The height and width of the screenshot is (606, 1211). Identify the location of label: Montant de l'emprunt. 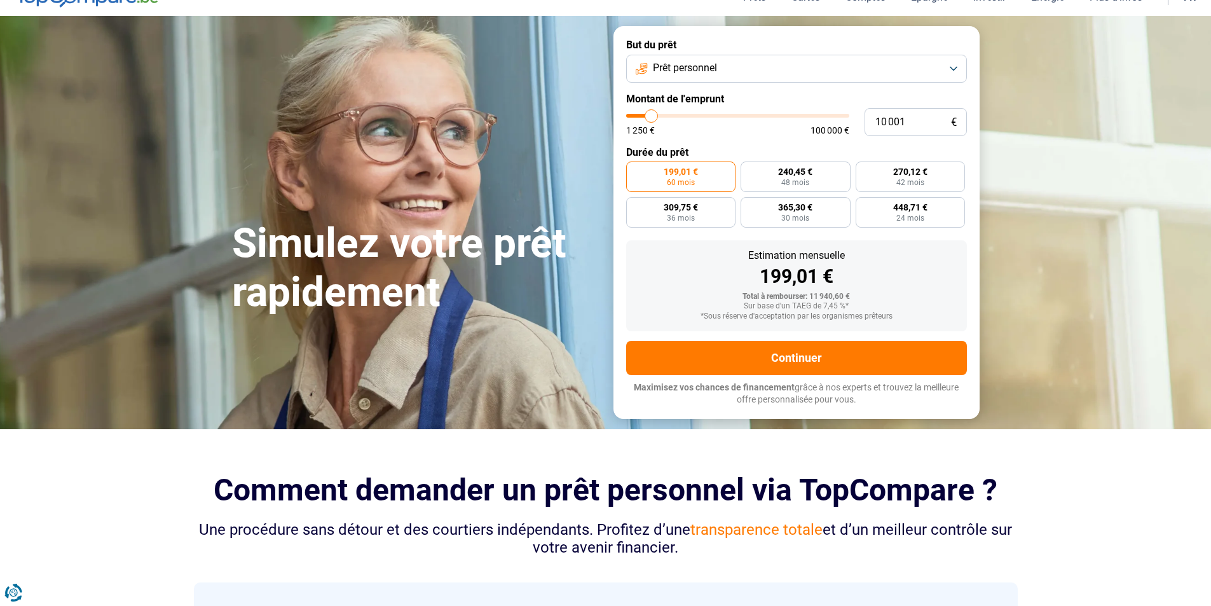
(796, 99).